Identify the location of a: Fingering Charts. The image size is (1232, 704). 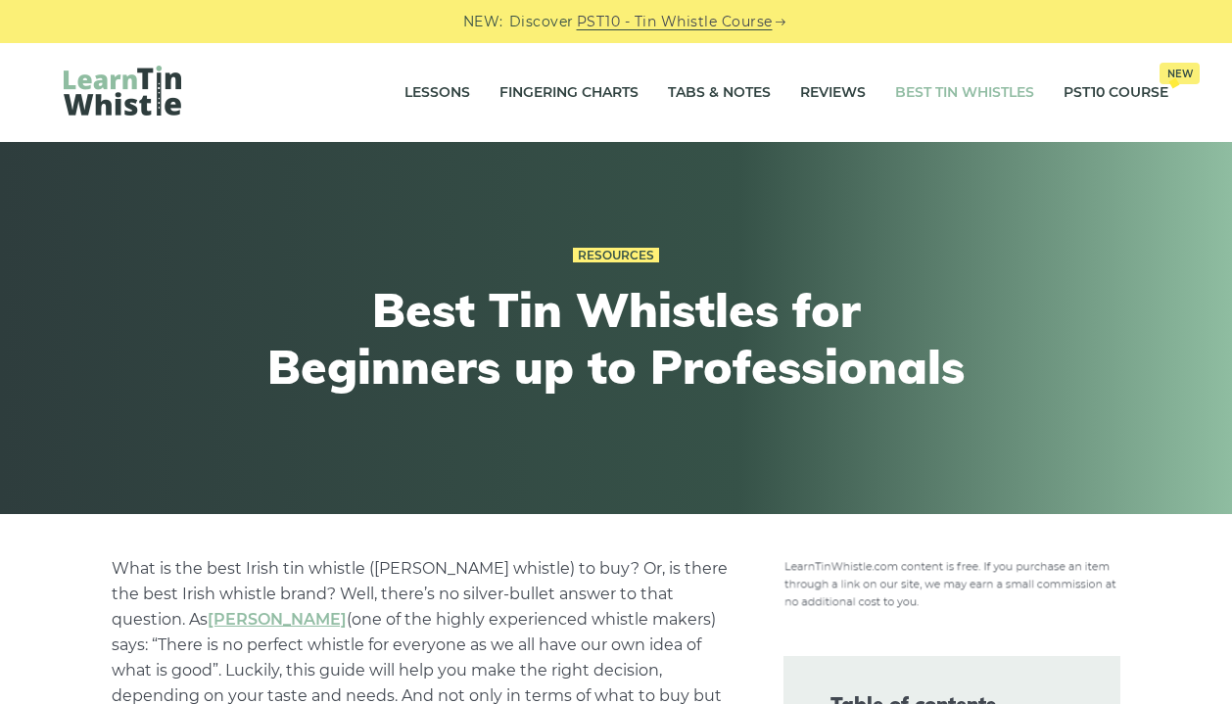
(569, 93).